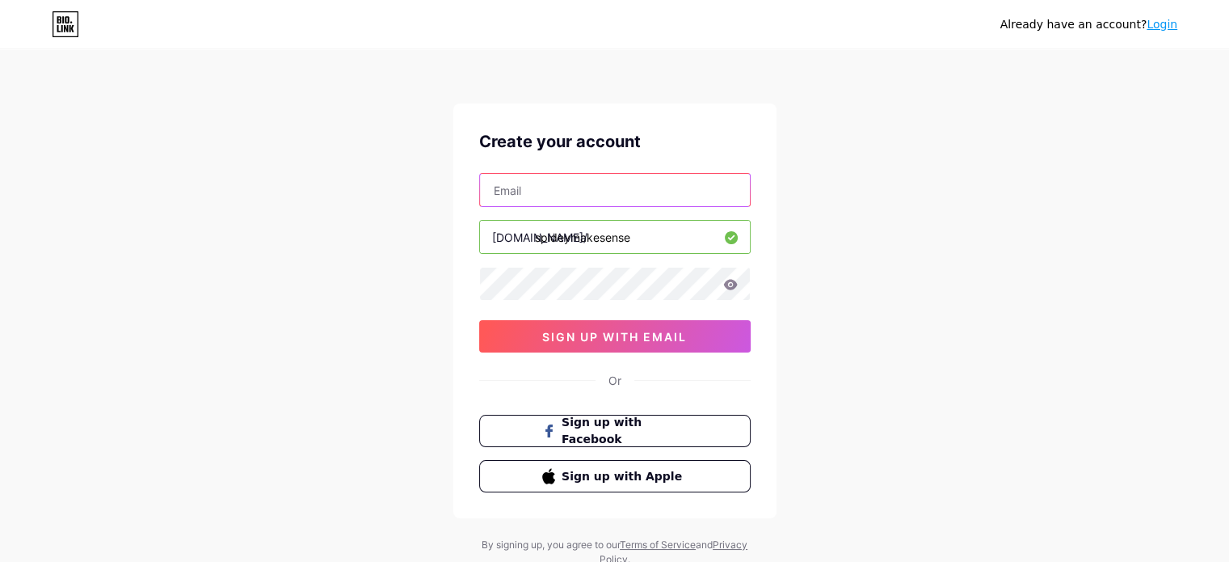 The image size is (1229, 562). I want to click on a: Sign up with Apple, so click(615, 476).